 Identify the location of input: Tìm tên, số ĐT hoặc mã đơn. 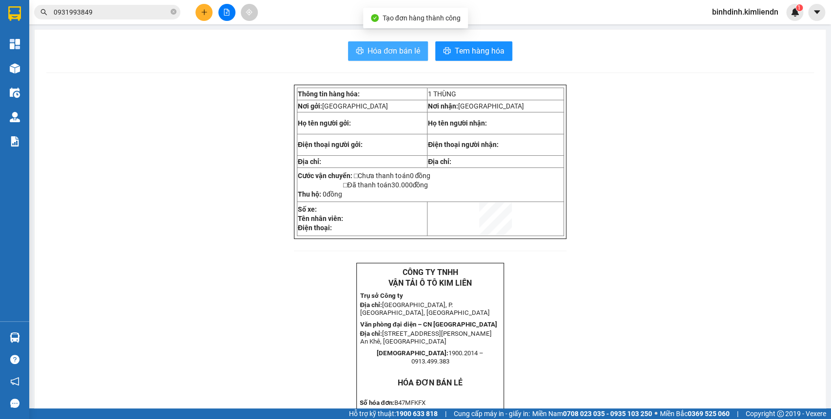
(111, 12).